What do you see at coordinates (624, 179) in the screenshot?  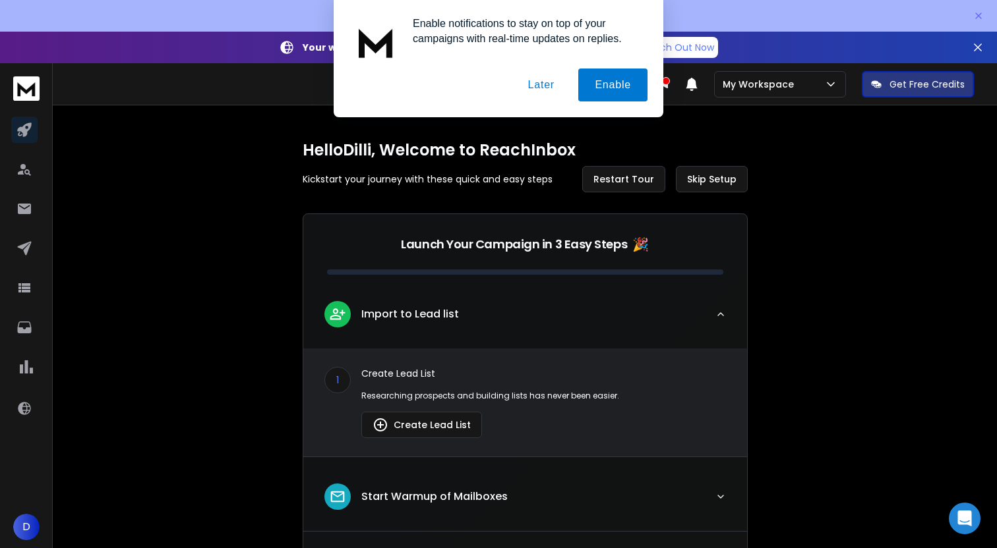 I see `button: Restart Tour` at bounding box center [624, 179].